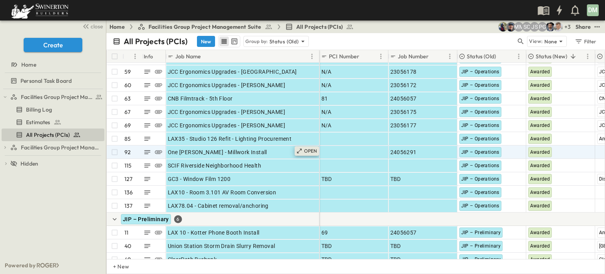 The width and height of the screenshot is (605, 274). Describe the element at coordinates (148, 56) in the screenshot. I see `div: Info` at that location.